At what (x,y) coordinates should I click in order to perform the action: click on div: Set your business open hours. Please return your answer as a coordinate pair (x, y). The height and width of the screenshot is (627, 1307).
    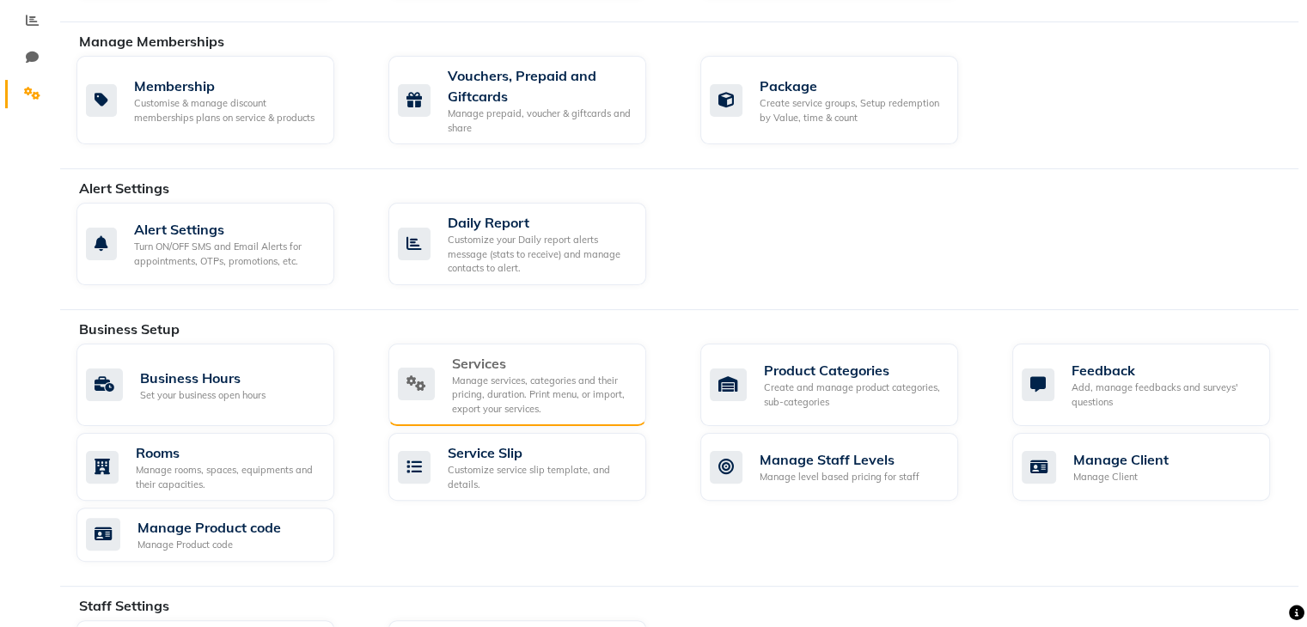
    Looking at the image, I should click on (203, 395).